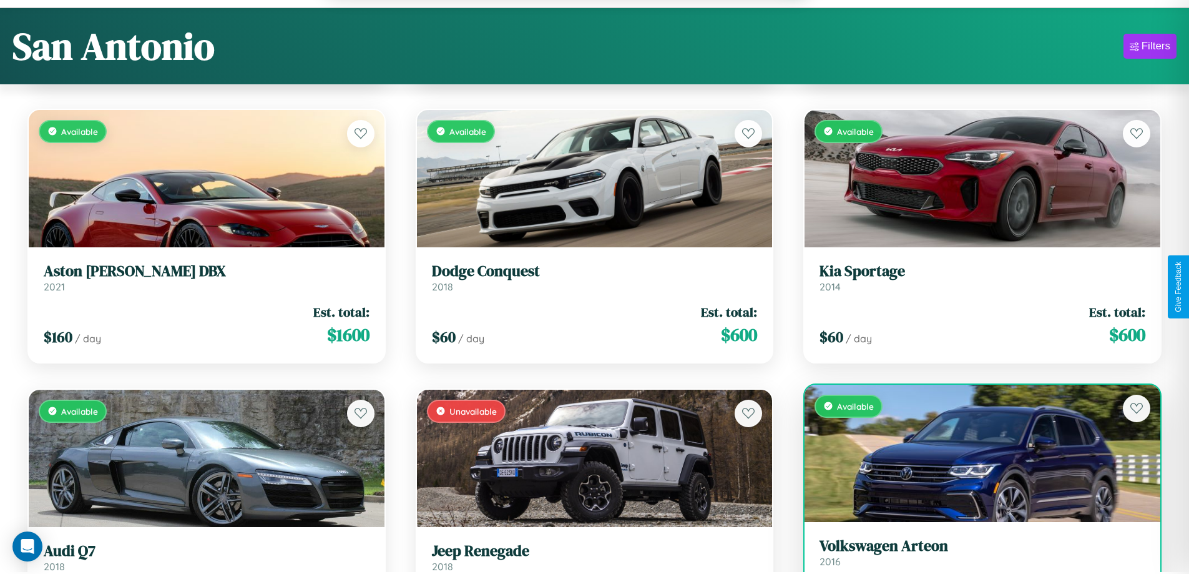  What do you see at coordinates (207, 550) in the screenshot?
I see `h3: Audi Q7` at bounding box center [207, 550].